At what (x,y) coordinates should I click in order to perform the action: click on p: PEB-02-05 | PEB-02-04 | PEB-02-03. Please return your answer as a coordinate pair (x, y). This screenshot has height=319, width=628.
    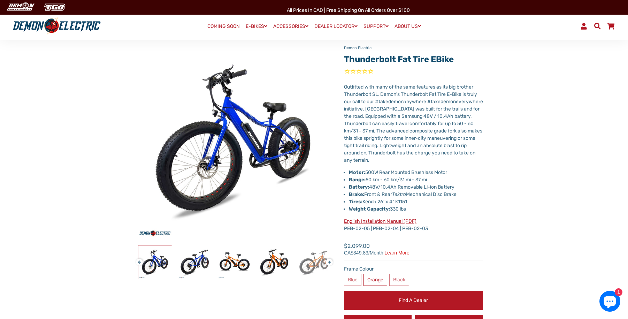
    Looking at the image, I should click on (413, 225).